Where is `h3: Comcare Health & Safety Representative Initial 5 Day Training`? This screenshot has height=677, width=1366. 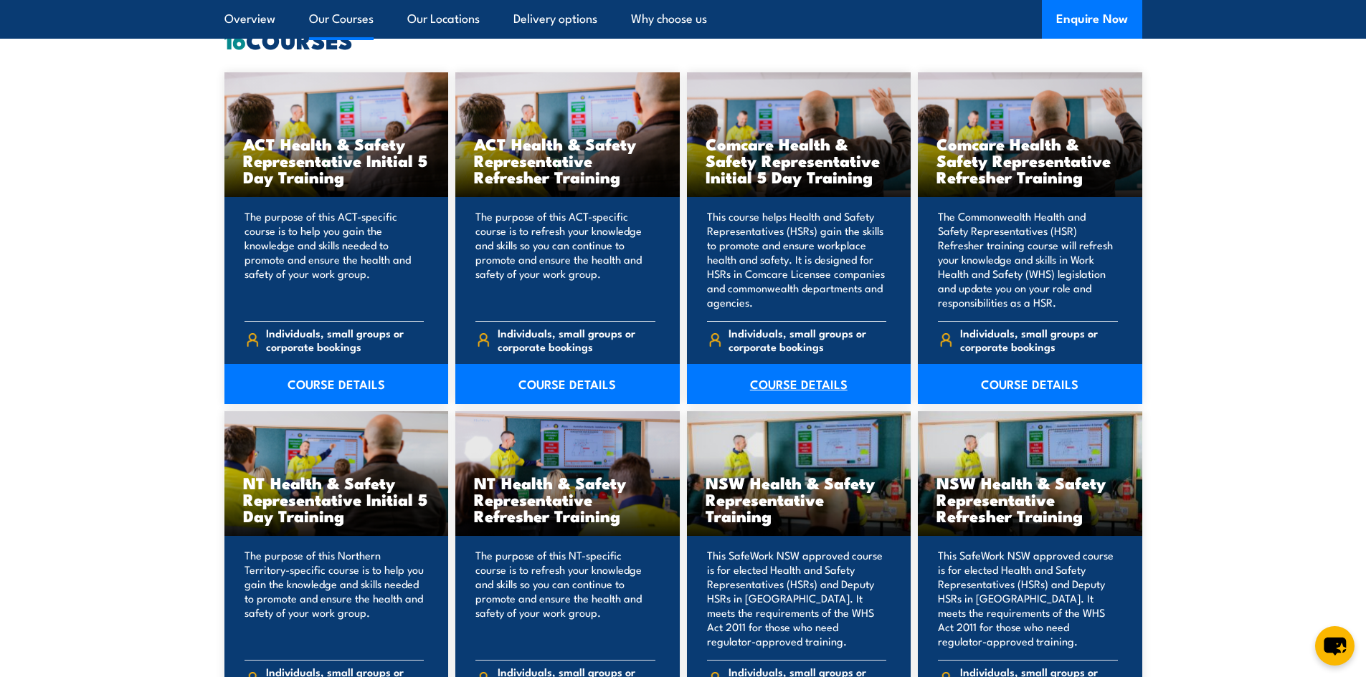
h3: Comcare Health & Safety Representative Initial 5 Day Training is located at coordinates (799, 160).